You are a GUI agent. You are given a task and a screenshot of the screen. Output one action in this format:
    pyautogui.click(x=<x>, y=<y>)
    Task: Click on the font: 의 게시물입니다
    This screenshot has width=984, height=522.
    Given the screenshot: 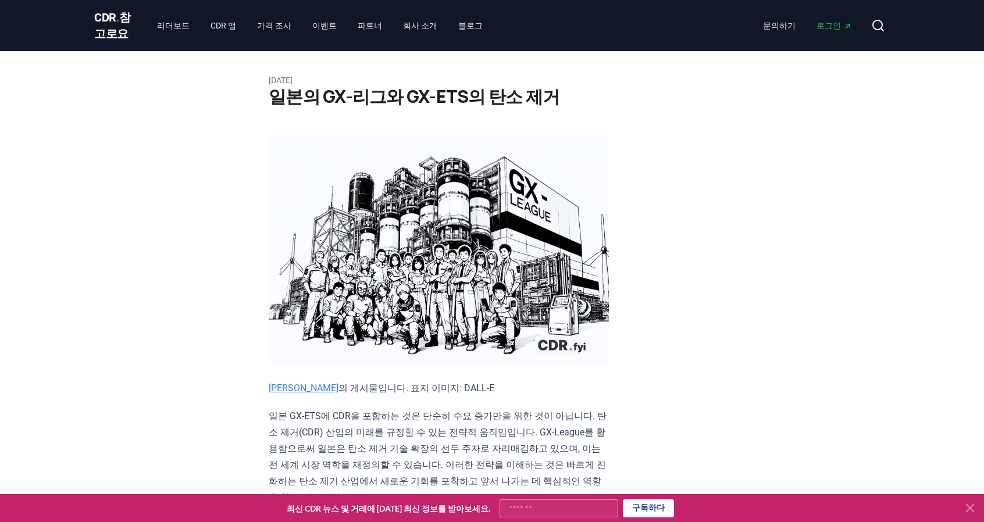 What is the action you would take?
    pyautogui.click(x=372, y=388)
    